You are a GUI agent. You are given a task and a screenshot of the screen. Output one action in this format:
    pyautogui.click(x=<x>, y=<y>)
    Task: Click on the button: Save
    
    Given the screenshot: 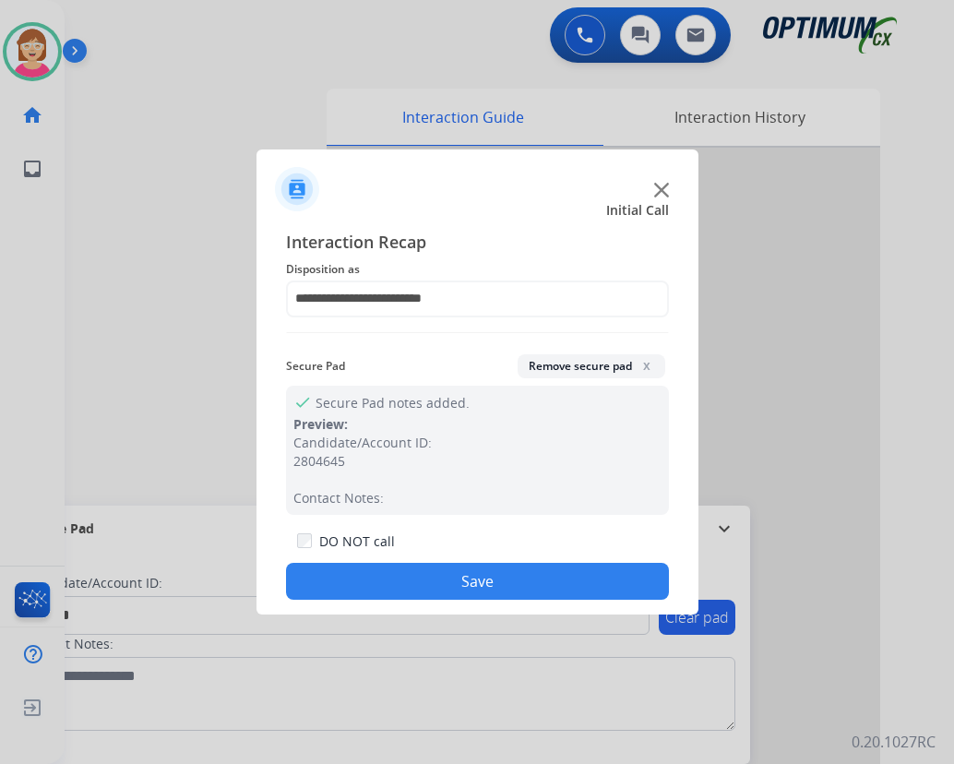 What is the action you would take?
    pyautogui.click(x=477, y=581)
    